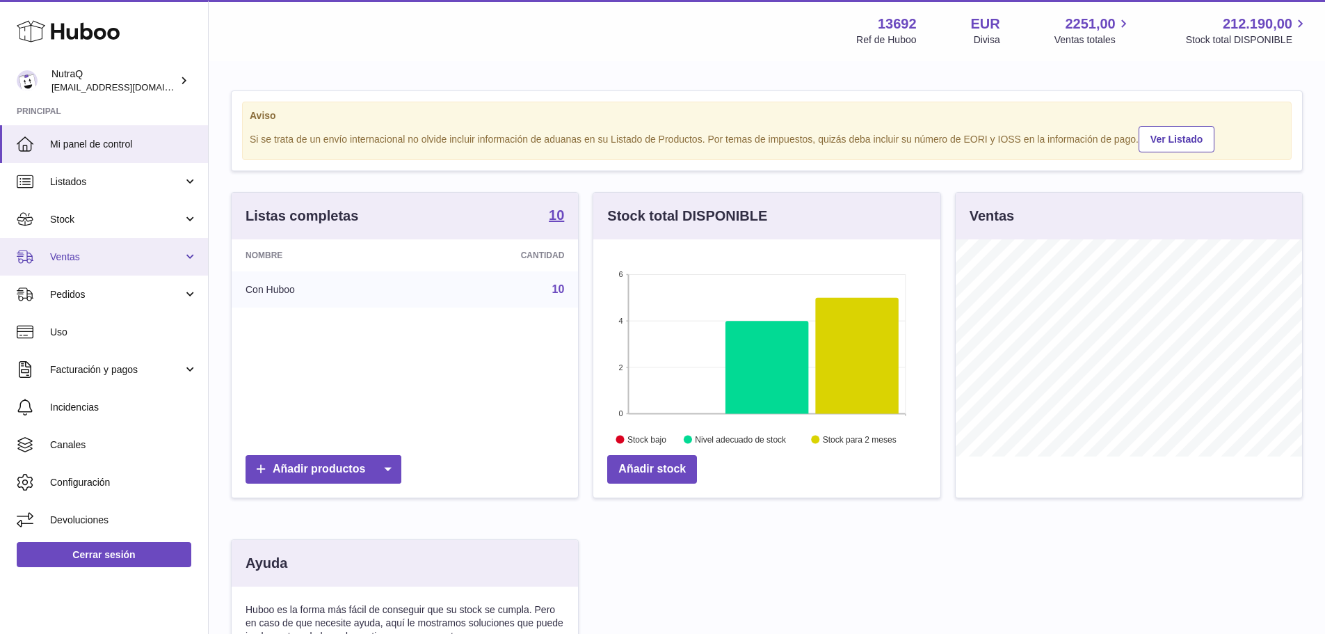 The width and height of the screenshot is (1325, 634). Describe the element at coordinates (124, 407) in the screenshot. I see `span: Incidencias` at that location.